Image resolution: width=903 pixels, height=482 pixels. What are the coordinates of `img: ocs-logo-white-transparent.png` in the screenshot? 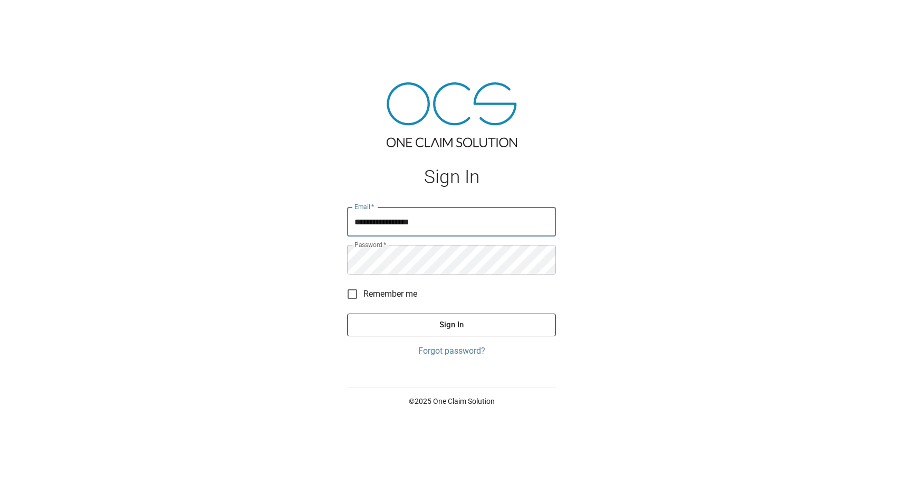 It's located at (34, 17).